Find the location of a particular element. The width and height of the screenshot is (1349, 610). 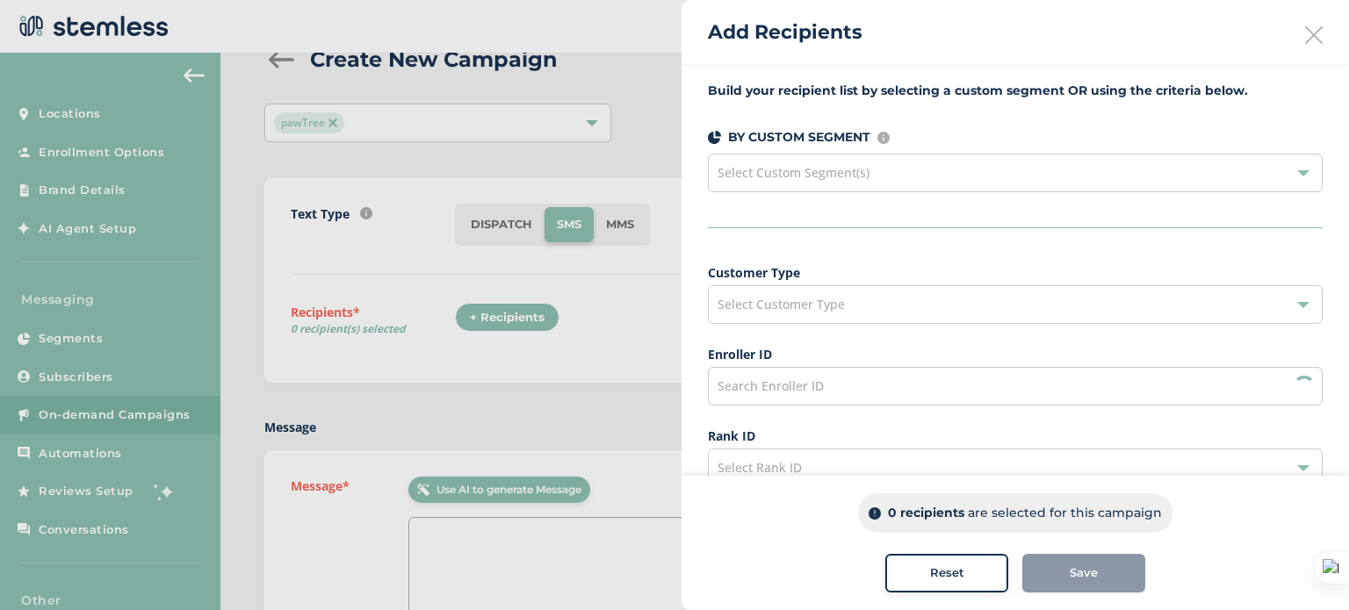

span: Select Customer Type is located at coordinates (781, 304).